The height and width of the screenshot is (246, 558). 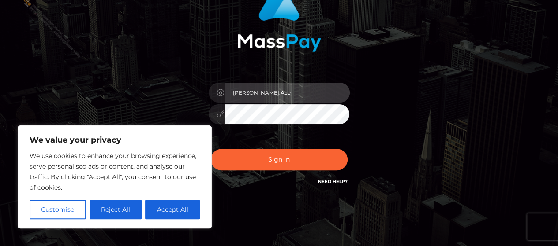 What do you see at coordinates (115, 140) in the screenshot?
I see `p: We value your privacy` at bounding box center [115, 140].